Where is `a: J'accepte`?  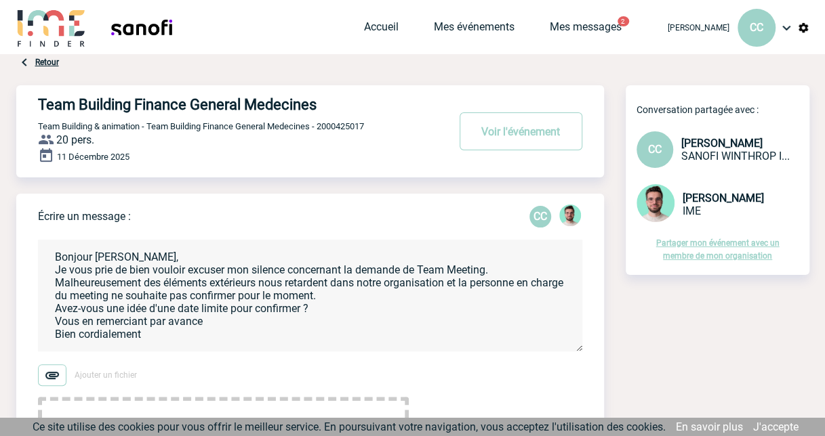
a: J'accepte is located at coordinates (775, 427).